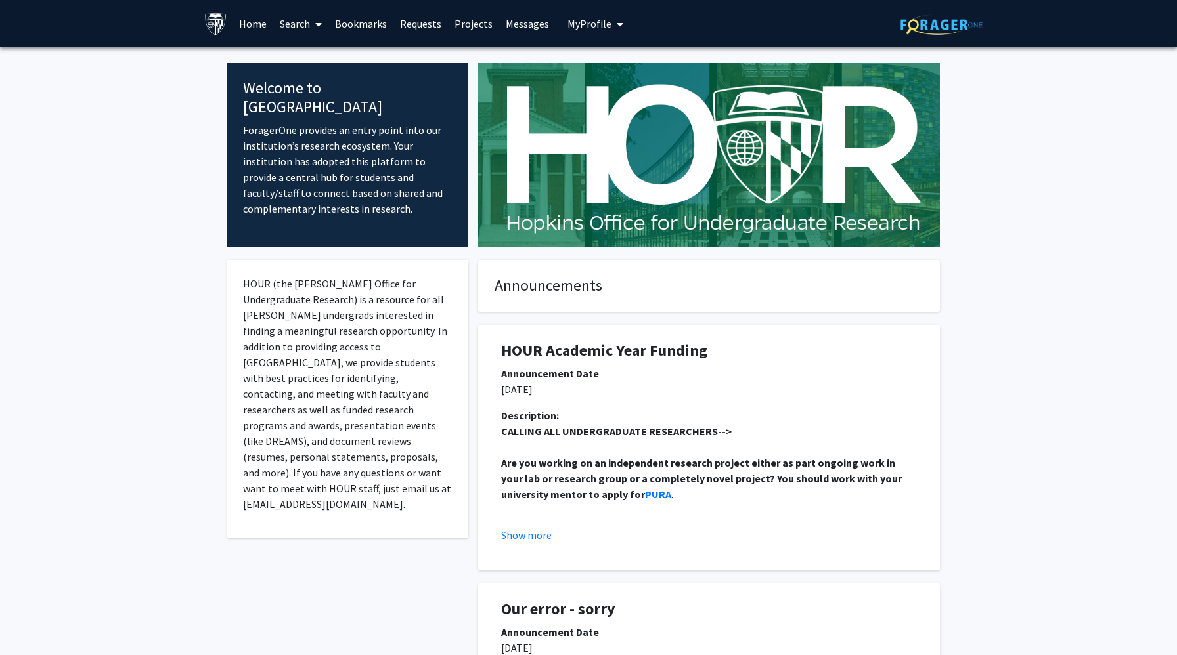 The width and height of the screenshot is (1177, 655). I want to click on div: Description:, so click(709, 416).